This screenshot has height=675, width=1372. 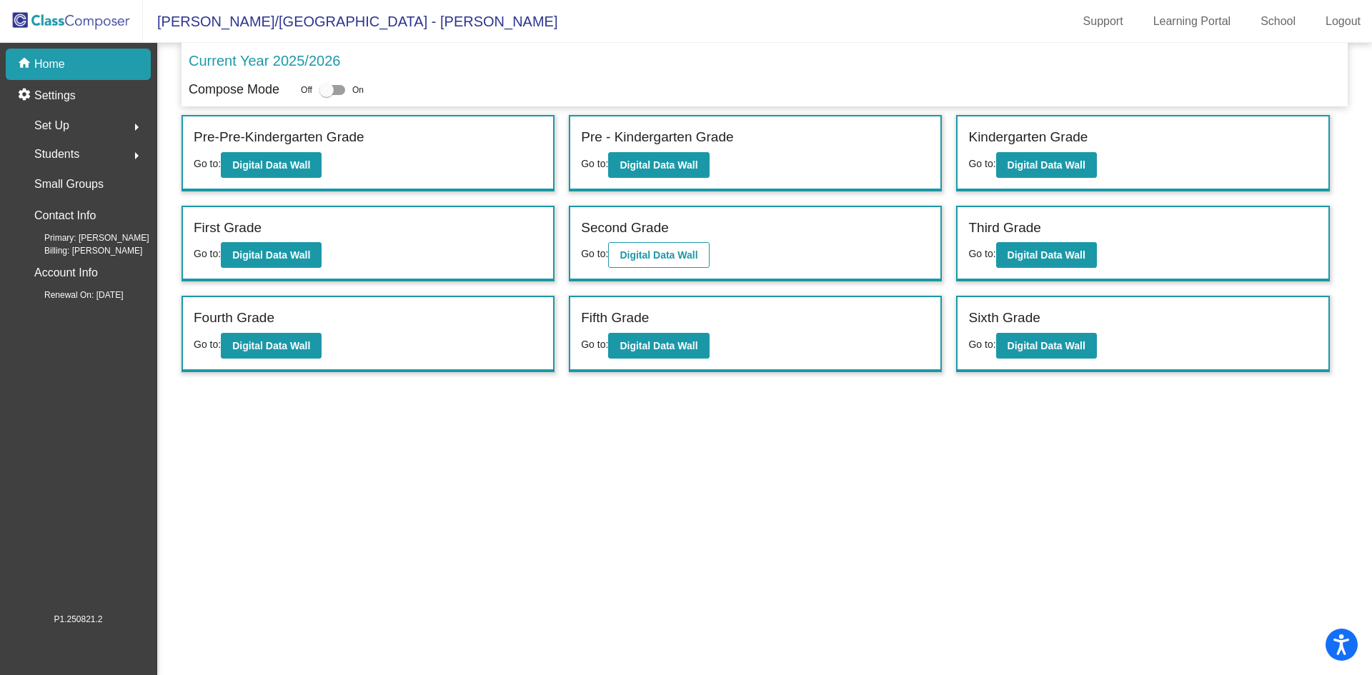 What do you see at coordinates (66, 273) in the screenshot?
I see `p: Account Info` at bounding box center [66, 273].